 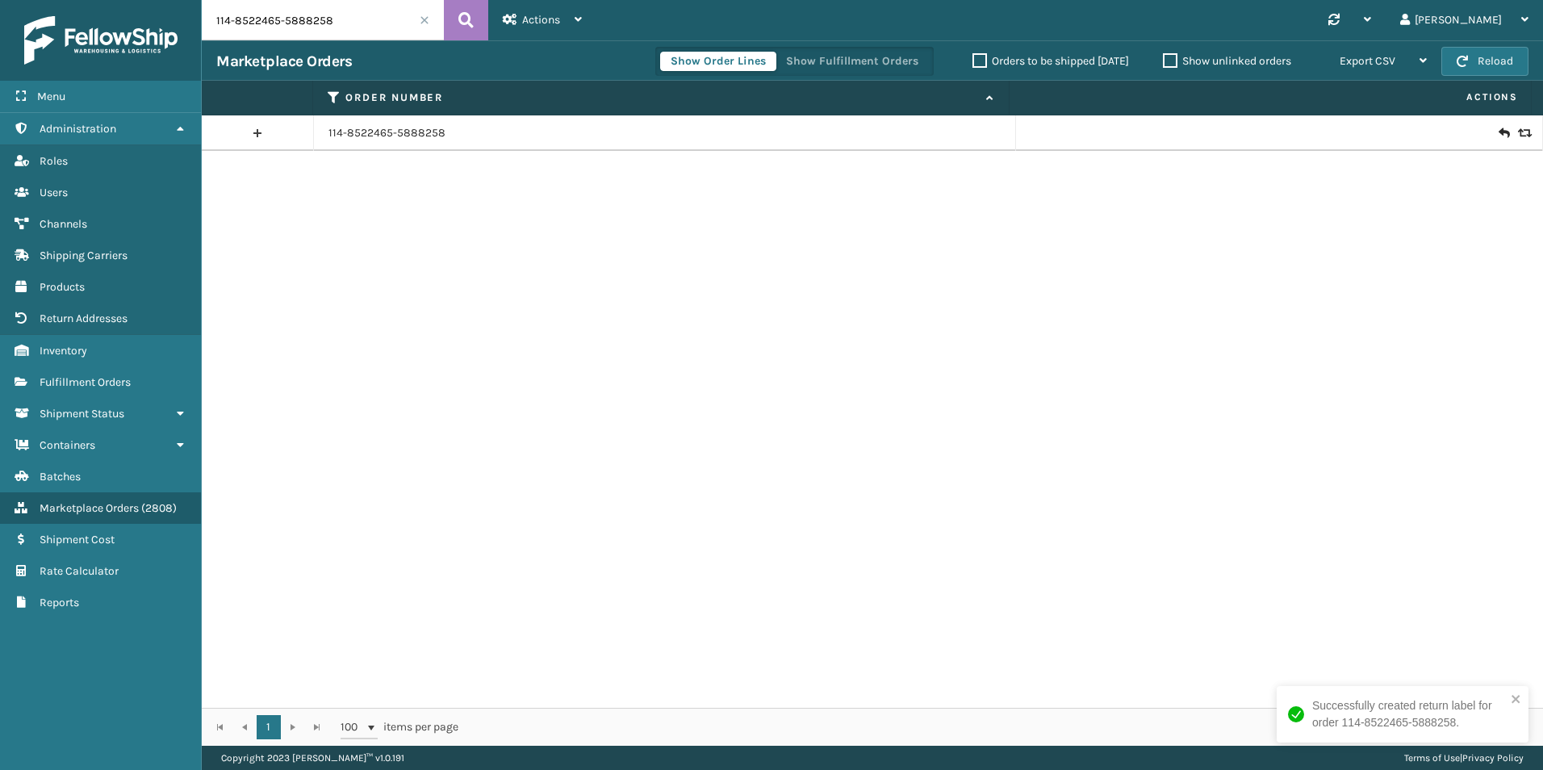 I want to click on button: close, so click(x=1516, y=700).